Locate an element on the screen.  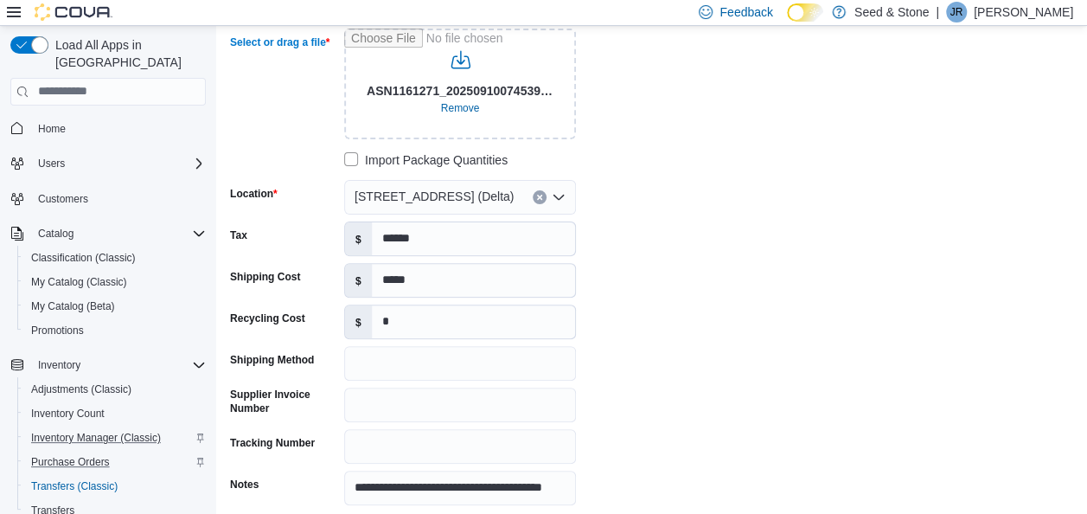
span: Feedback is located at coordinates (745, 12).